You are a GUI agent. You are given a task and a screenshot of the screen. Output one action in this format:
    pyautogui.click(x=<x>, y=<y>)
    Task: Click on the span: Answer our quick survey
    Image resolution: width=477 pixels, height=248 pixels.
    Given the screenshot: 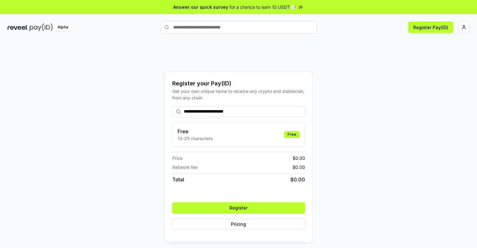 What is the action you would take?
    pyautogui.click(x=201, y=7)
    